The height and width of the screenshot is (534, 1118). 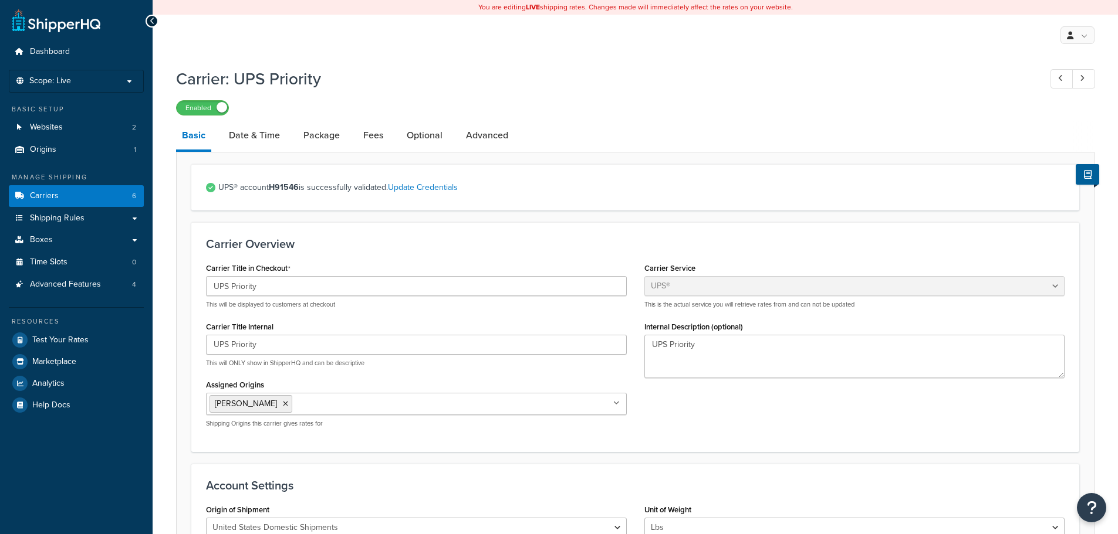 What do you see at coordinates (44, 196) in the screenshot?
I see `span: Carriers` at bounding box center [44, 196].